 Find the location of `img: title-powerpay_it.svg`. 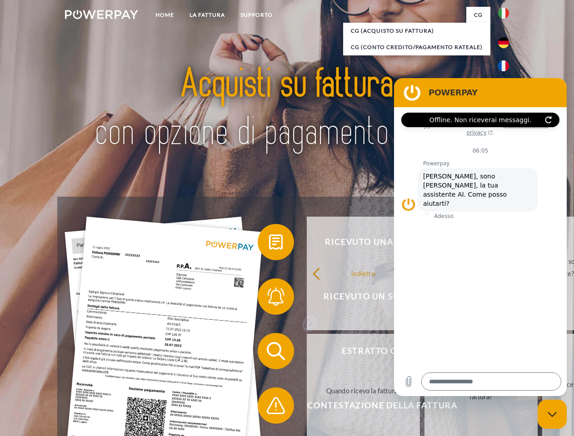

img: title-powerpay_it.svg is located at coordinates (287, 109).